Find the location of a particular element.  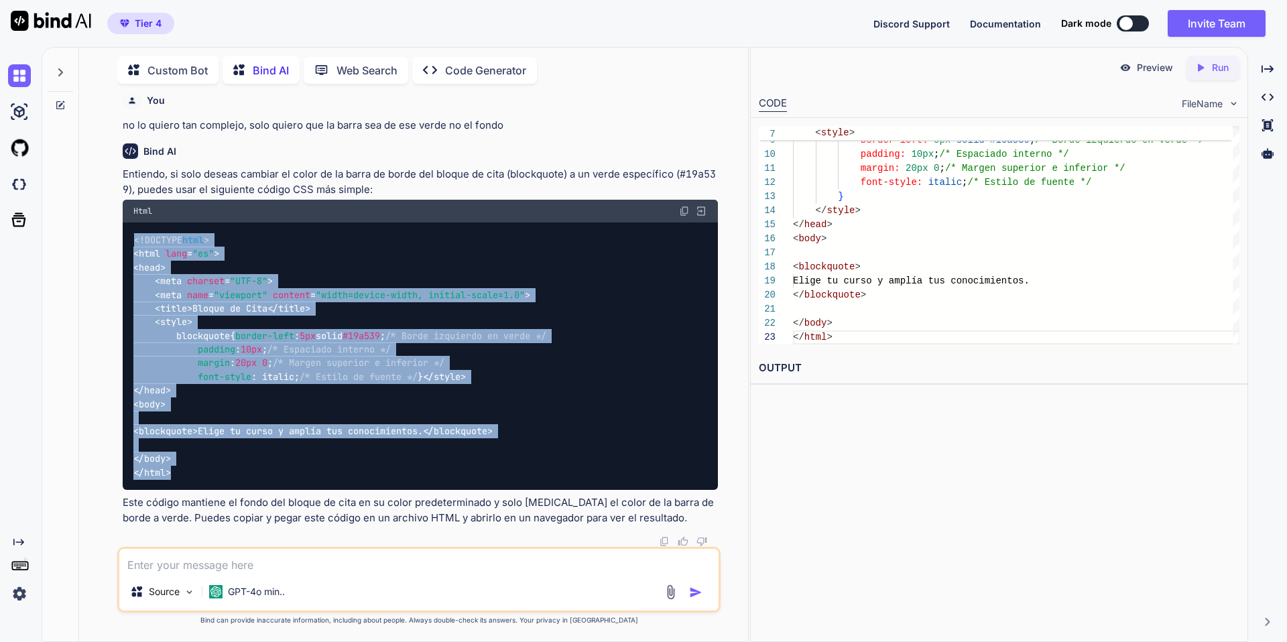

span: 10px is located at coordinates (251, 349).